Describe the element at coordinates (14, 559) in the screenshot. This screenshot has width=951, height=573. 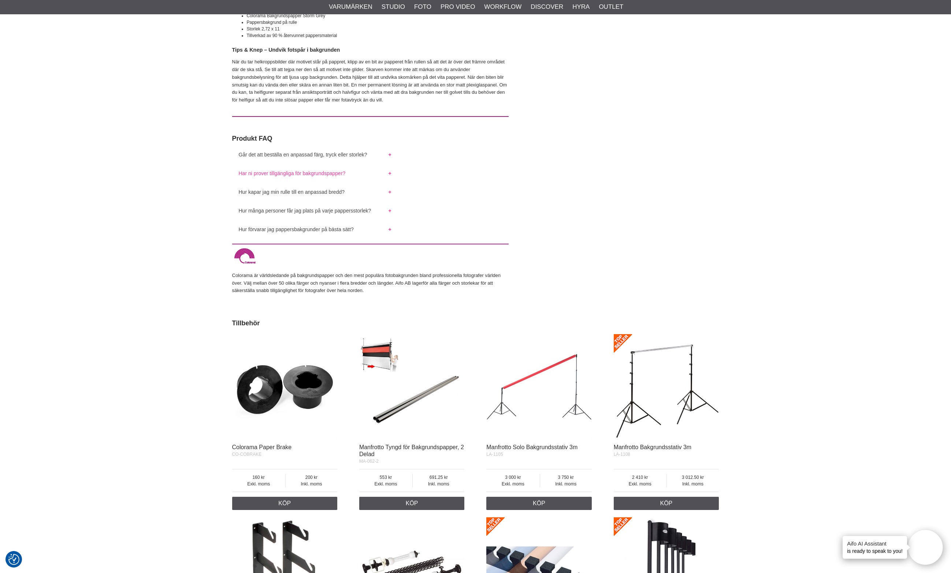
I see `img: Revisit consent button` at that location.